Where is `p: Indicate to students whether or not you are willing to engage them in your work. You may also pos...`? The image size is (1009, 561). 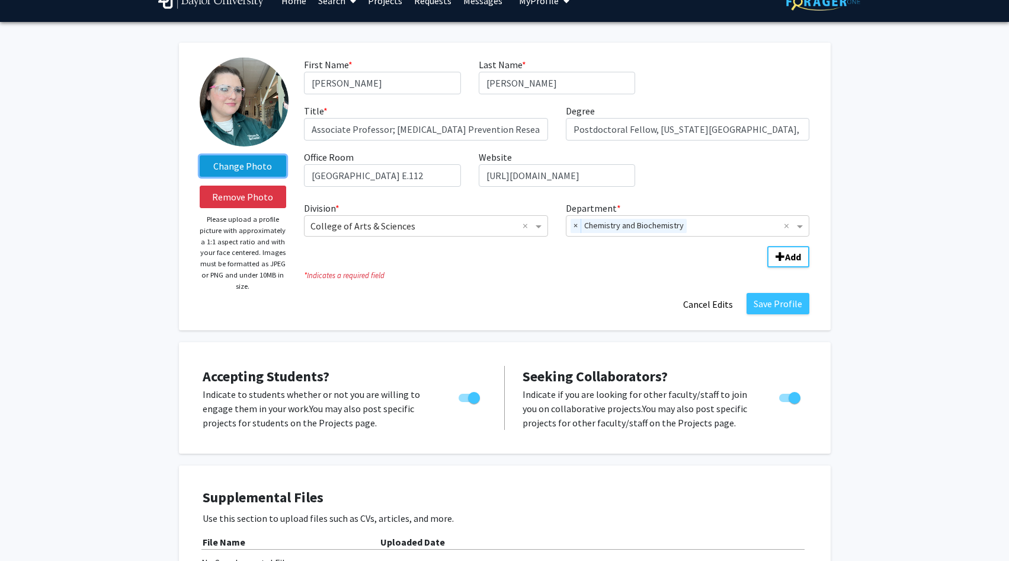
p: Indicate to students whether or not you are willing to engage them in your work. You may also pos... is located at coordinates (319, 408).